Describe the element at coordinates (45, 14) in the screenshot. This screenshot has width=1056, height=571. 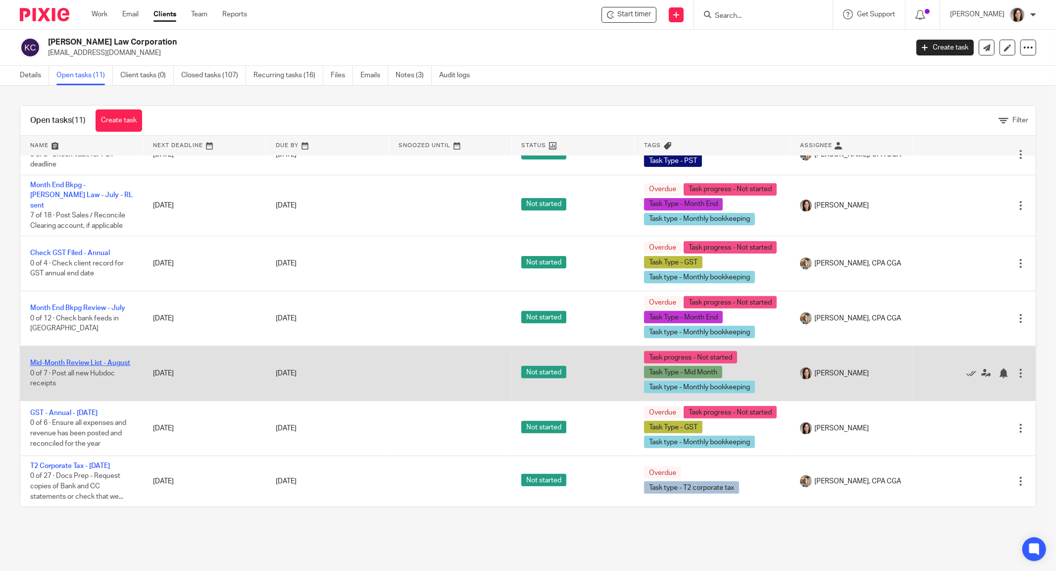
I see `img: Pixie` at that location.